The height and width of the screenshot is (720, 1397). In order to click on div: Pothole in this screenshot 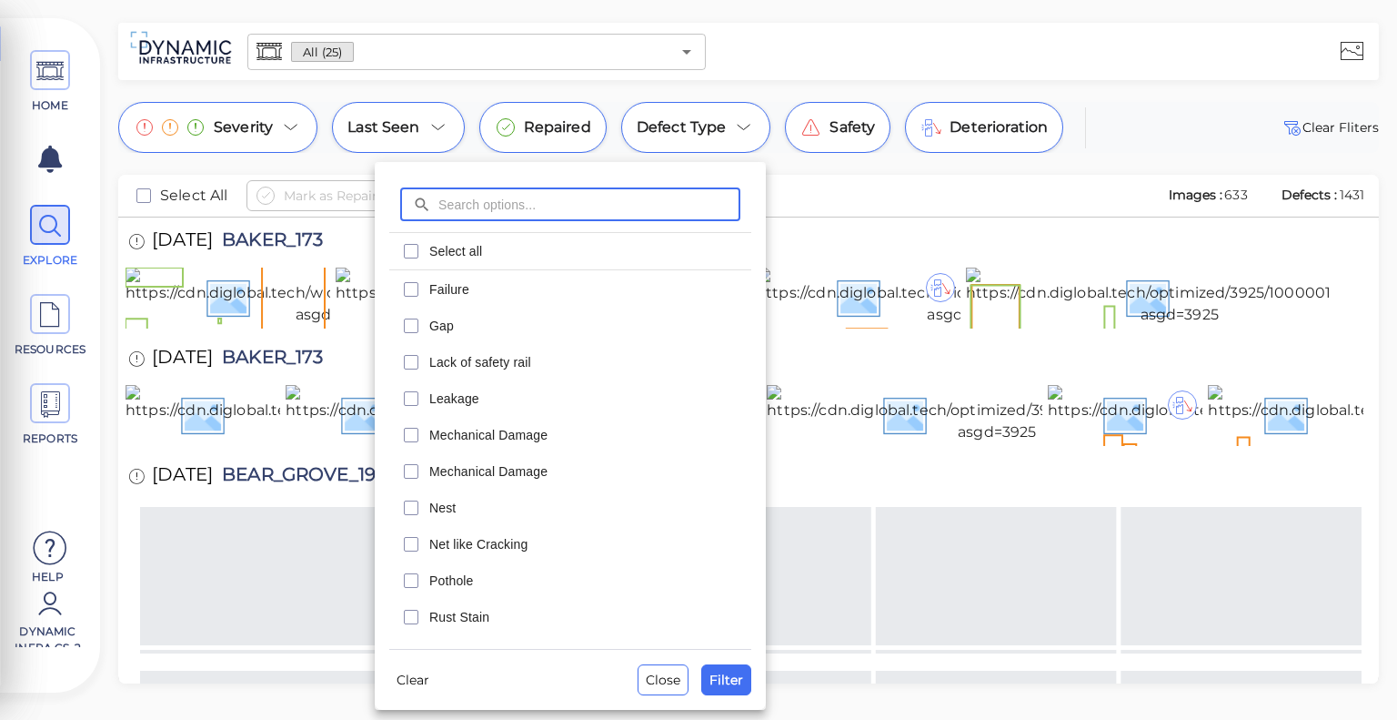, I will do `click(570, 580)`.